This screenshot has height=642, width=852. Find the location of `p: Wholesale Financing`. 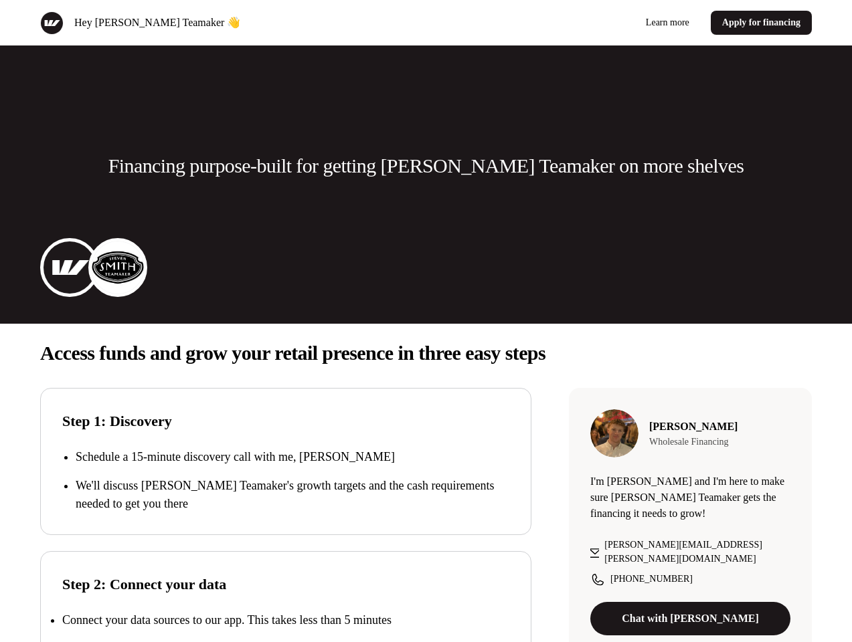

p: Wholesale Financing is located at coordinates (693, 442).